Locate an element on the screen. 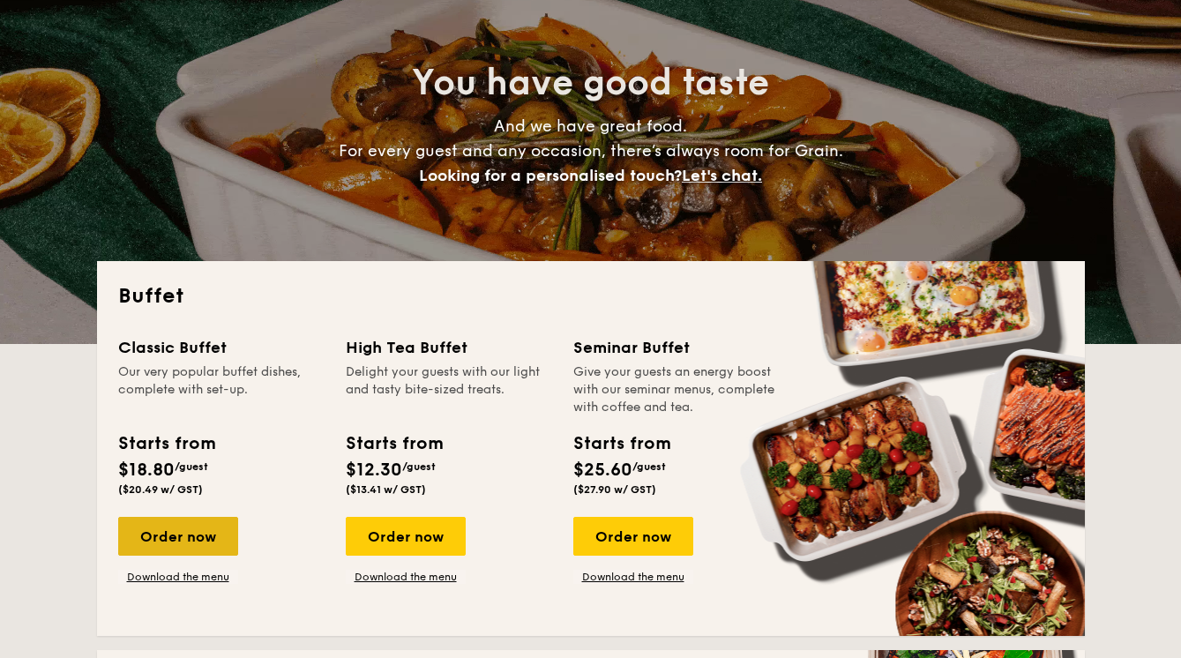 This screenshot has height=658, width=1181. div: Give your guests an energy boost with our seminar menus, complete with coffee and tea. is located at coordinates (677, 390).